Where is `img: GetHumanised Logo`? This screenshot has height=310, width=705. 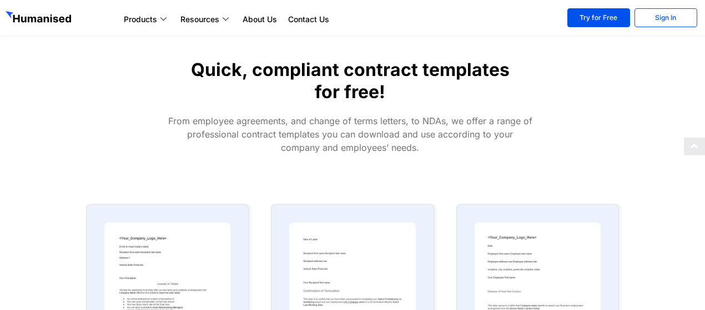
img: GetHumanised Logo is located at coordinates (39, 18).